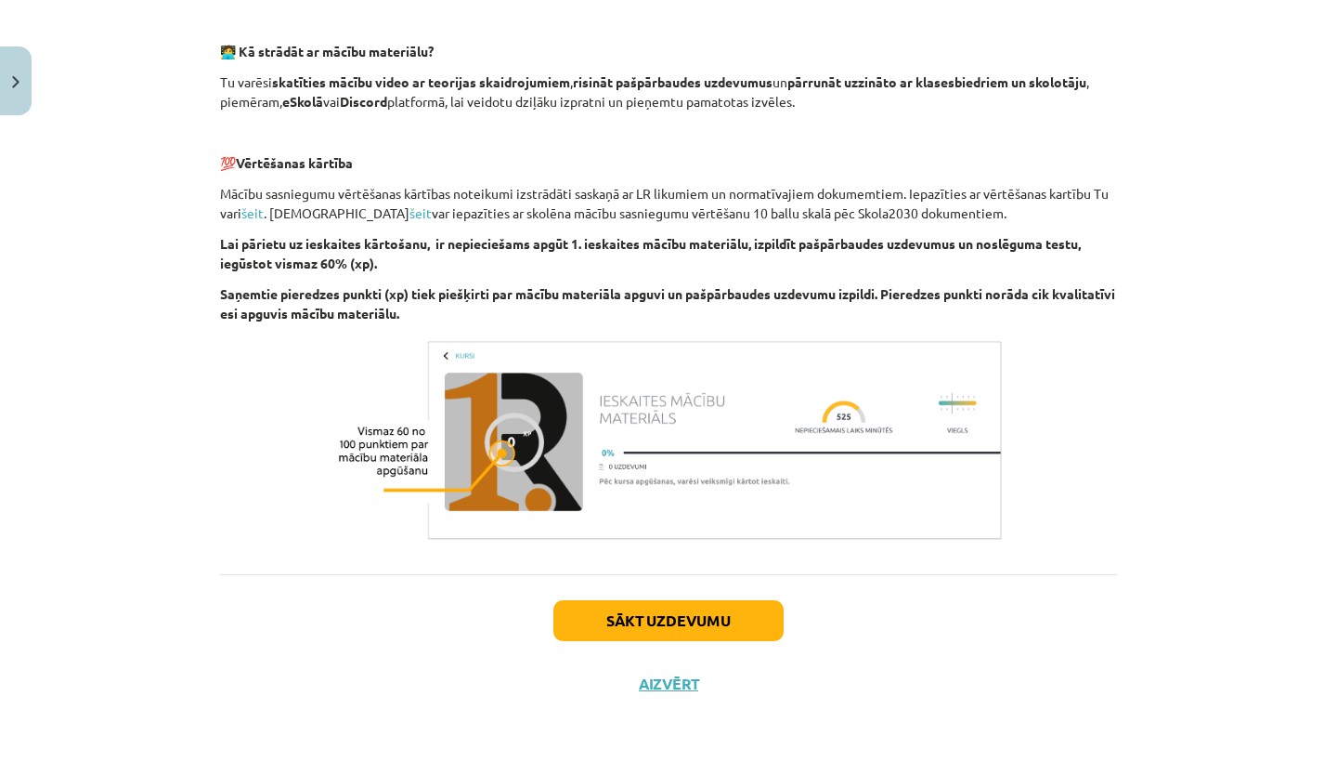 Image resolution: width=1337 pixels, height=762 pixels. Describe the element at coordinates (303, 101) in the screenshot. I see `strong: eSkolā` at that location.